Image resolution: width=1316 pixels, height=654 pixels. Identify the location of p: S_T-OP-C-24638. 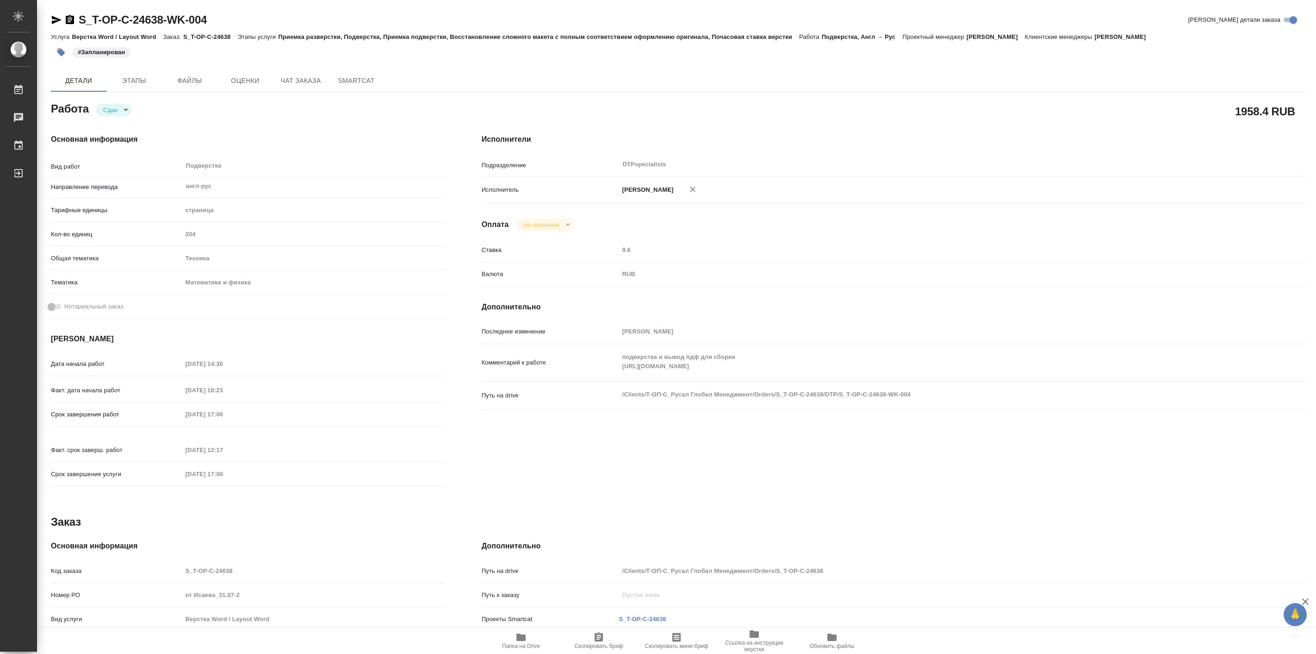
(210, 37).